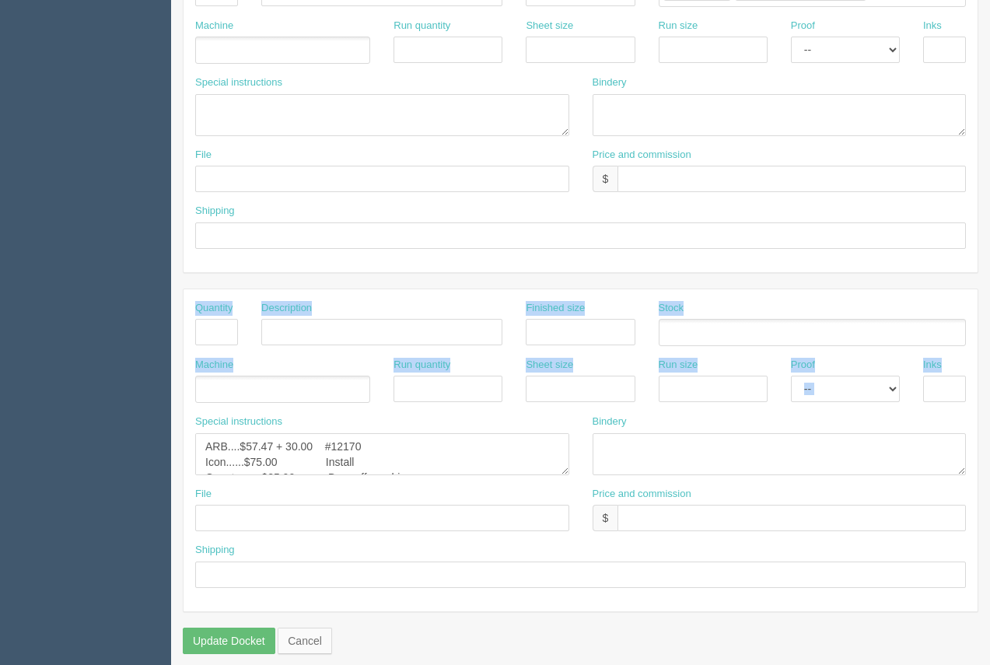 Image resolution: width=990 pixels, height=665 pixels. What do you see at coordinates (779, 115) in the screenshot?
I see `textarea: Gloss lam, weed, trim to sheets` at bounding box center [779, 115].